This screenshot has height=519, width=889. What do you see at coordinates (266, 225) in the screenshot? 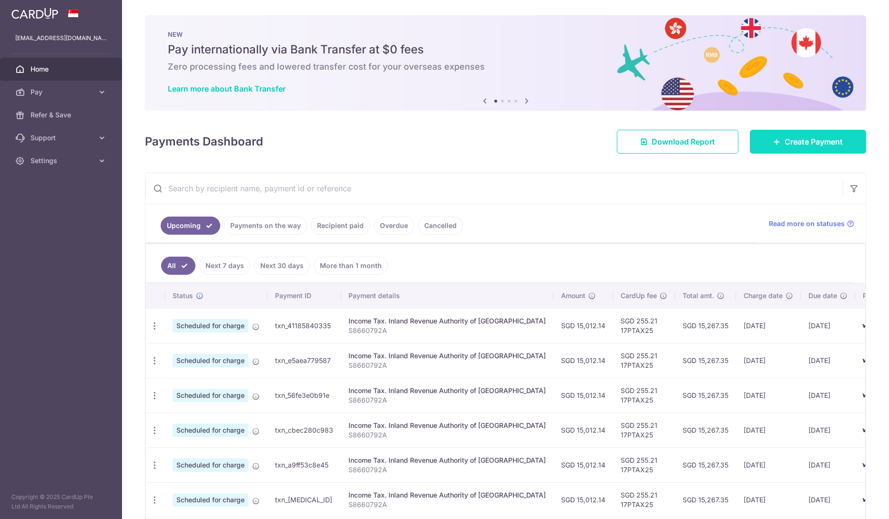
I see `a: Payments on the way` at bounding box center [266, 225].